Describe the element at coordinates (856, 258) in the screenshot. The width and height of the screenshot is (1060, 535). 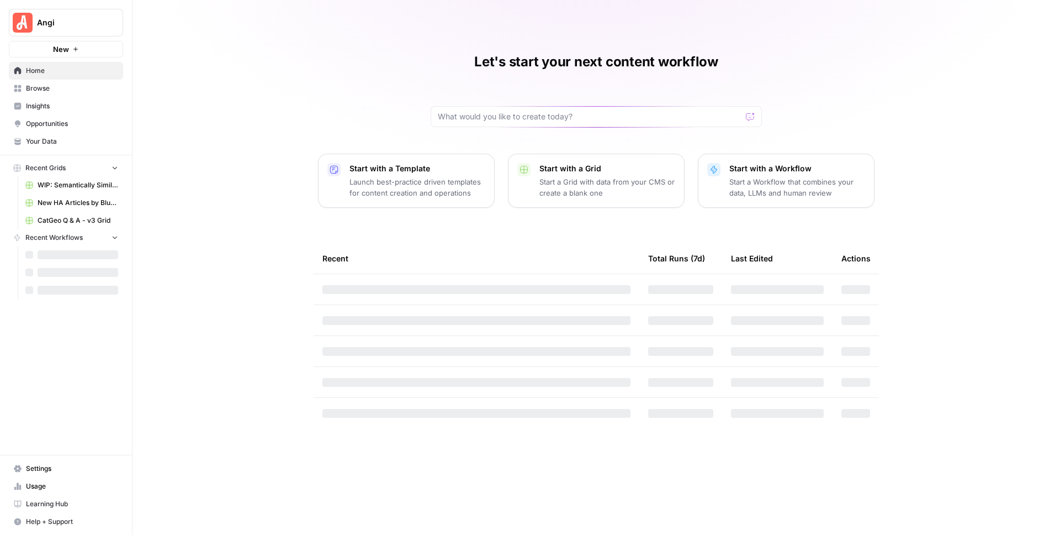
I see `div: Actions` at that location.